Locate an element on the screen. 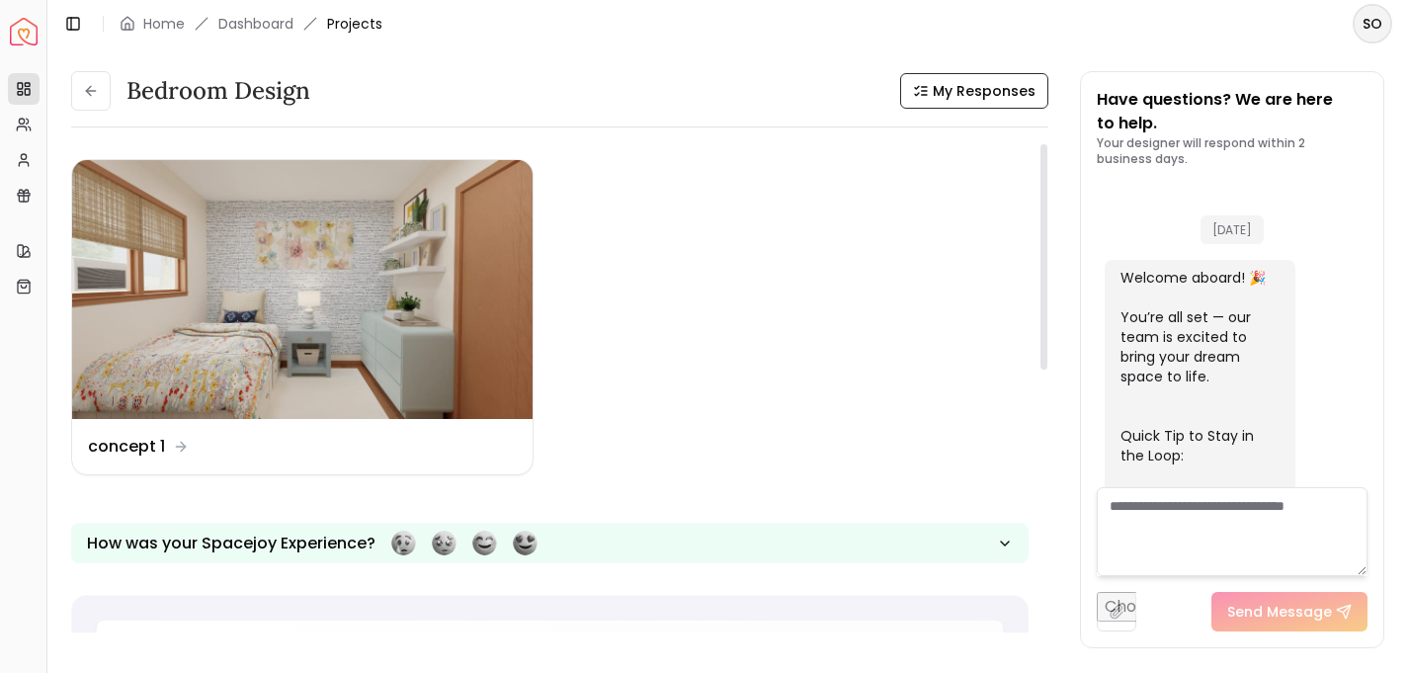  span: My Responses is located at coordinates (984, 91).